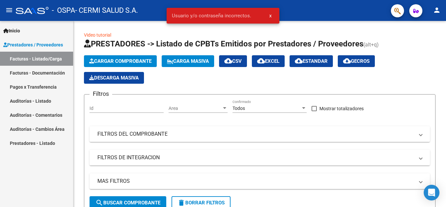 This screenshot has width=446, height=207. What do you see at coordinates (211, 16) in the screenshot?
I see `span: Usuario y/o contraseña incorrectos.` at bounding box center [211, 16].